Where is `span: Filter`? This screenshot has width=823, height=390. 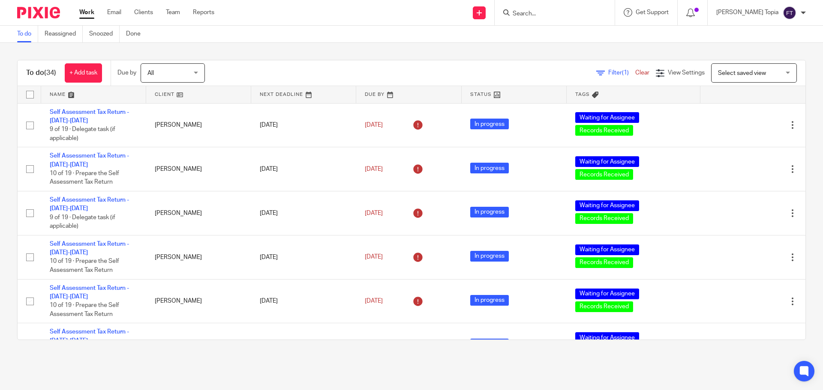
span: Filter is located at coordinates (621, 73).